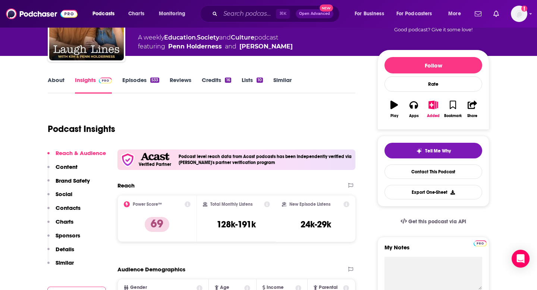  Describe the element at coordinates (76, 156) in the screenshot. I see `button: Reach & Audience` at that location.